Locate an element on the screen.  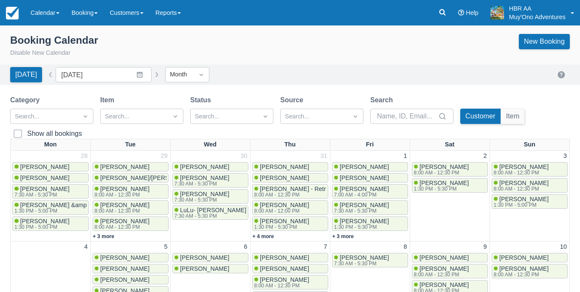
img: A20 is located at coordinates (497, 13).